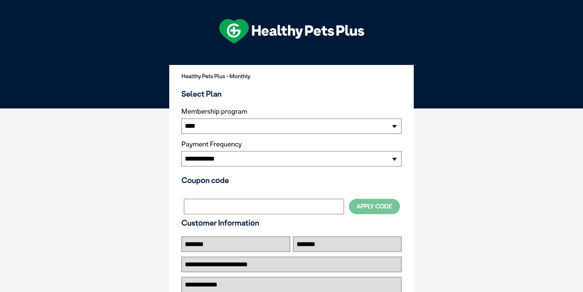 The height and width of the screenshot is (292, 583). What do you see at coordinates (292, 31) in the screenshot?
I see `img: hpp-logo-landscape-green-white.png` at bounding box center [292, 31].